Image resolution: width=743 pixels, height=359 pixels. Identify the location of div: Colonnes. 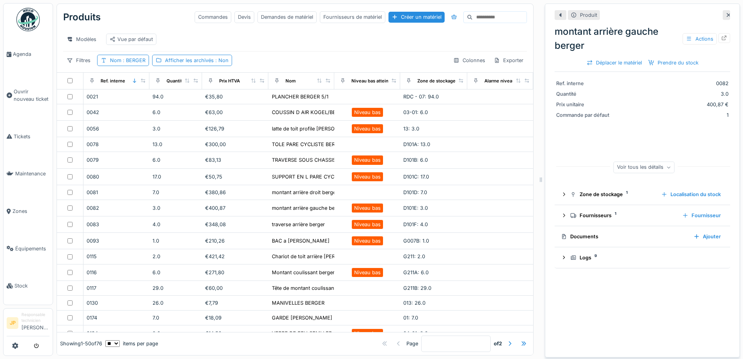
(469, 60).